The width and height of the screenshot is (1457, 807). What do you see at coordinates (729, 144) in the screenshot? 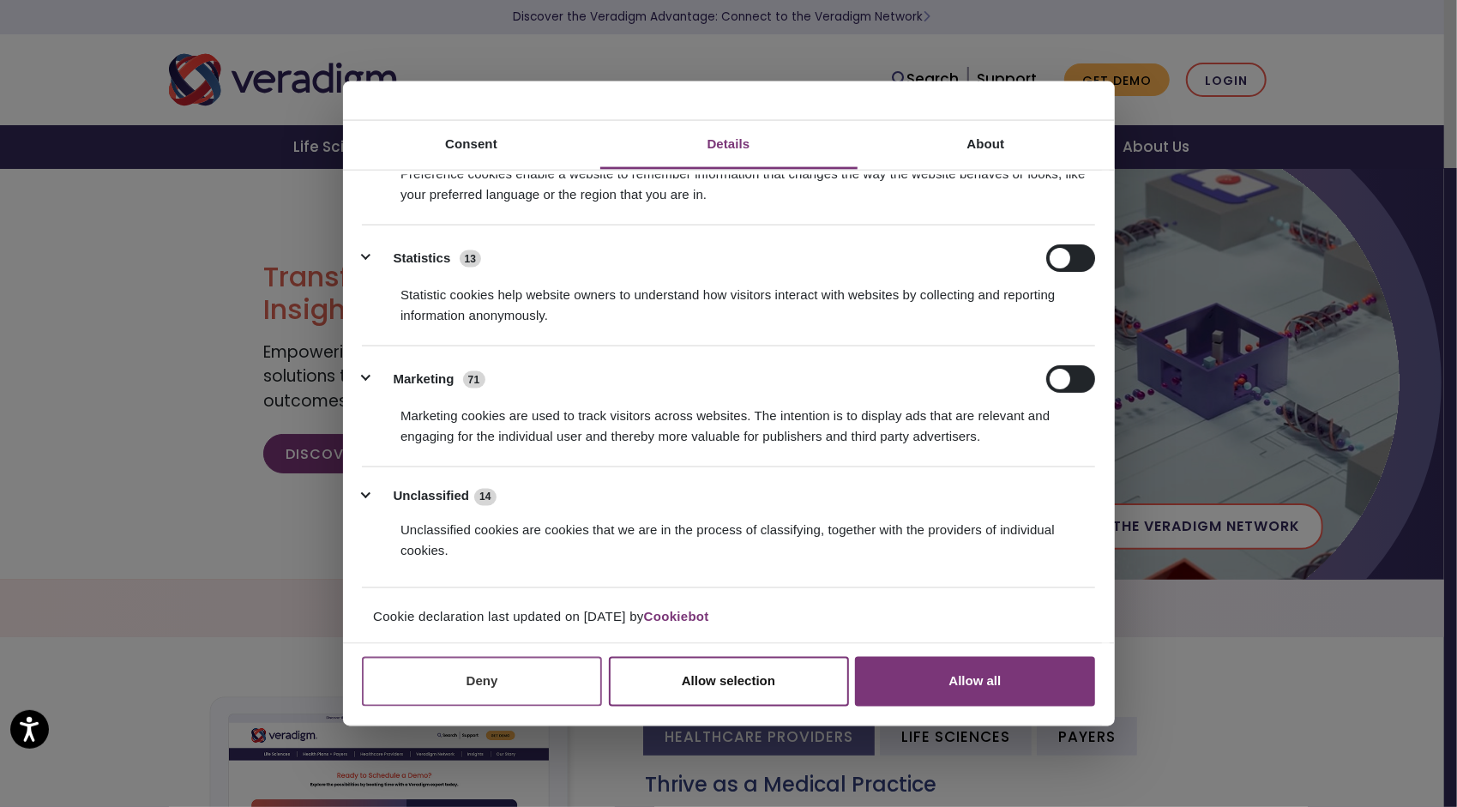
I see `a: Details` at bounding box center [729, 144].